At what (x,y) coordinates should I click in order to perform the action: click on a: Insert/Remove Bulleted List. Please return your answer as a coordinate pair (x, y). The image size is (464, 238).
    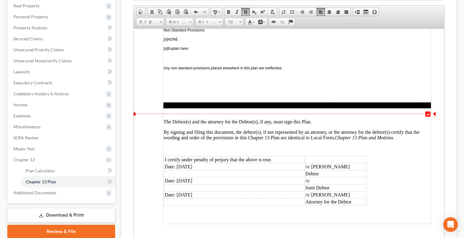
    Looking at the image, I should click on (292, 12).